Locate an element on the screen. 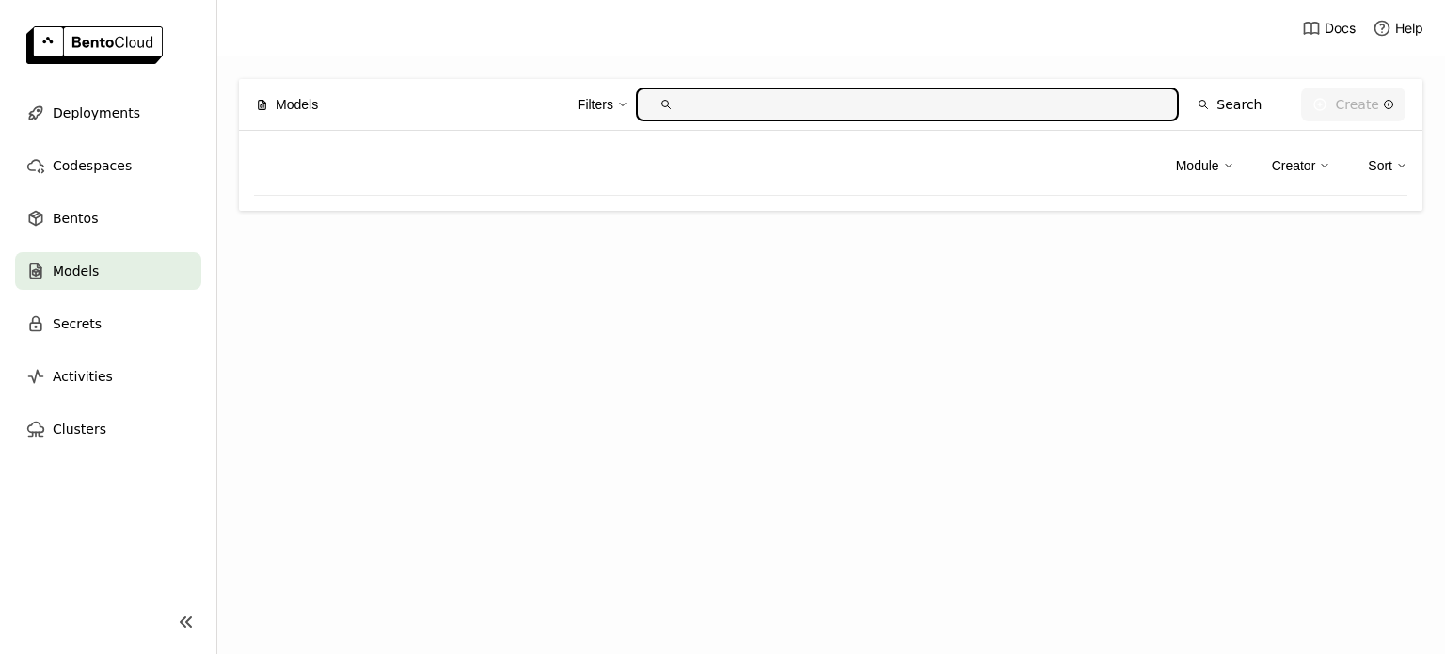 The height and width of the screenshot is (654, 1445). a: Secrets is located at coordinates (108, 324).